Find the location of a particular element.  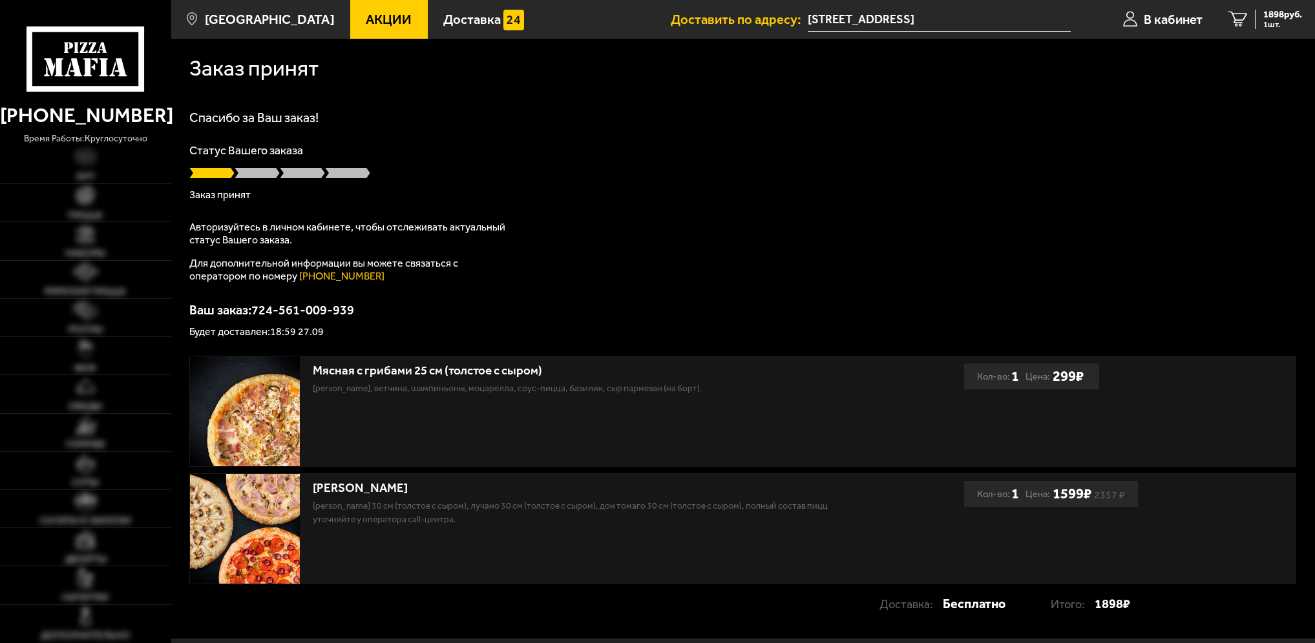

span: 1 шт. is located at coordinates (1282, 25).